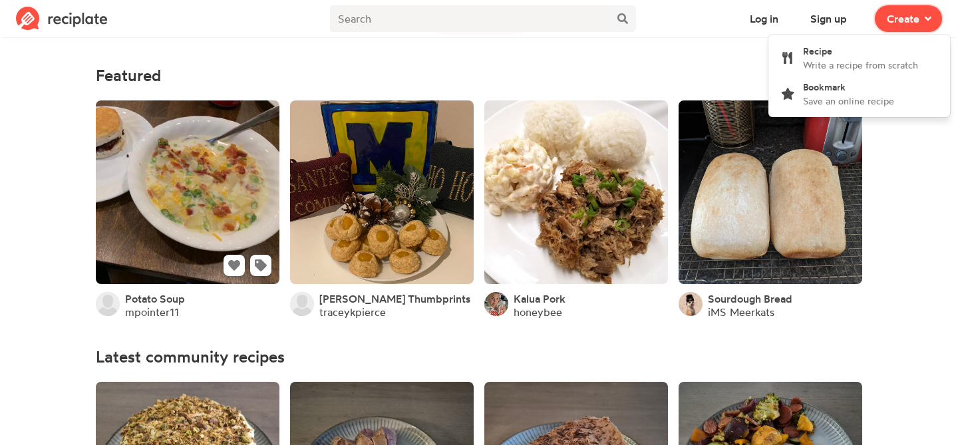 Image resolution: width=958 pixels, height=445 pixels. Describe the element at coordinates (818, 51) in the screenshot. I see `span: Recipe` at that location.